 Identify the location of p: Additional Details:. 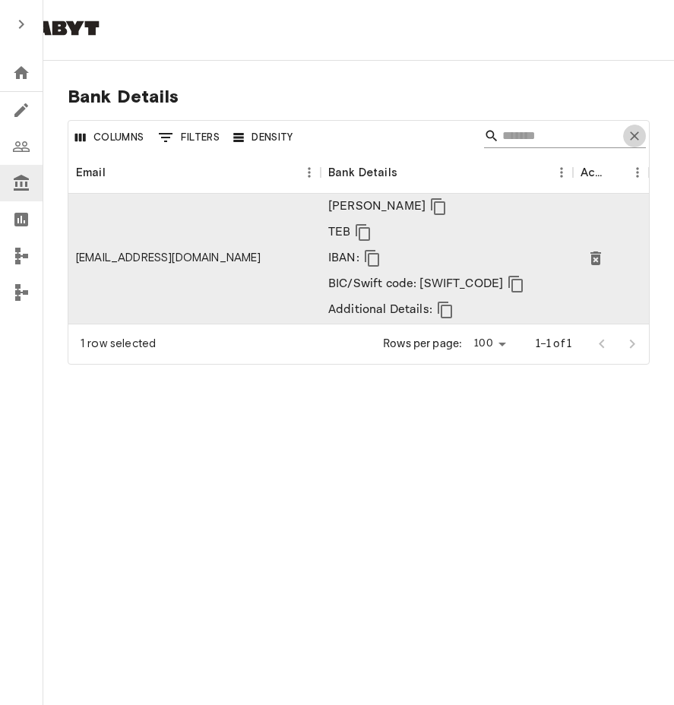
(380, 310).